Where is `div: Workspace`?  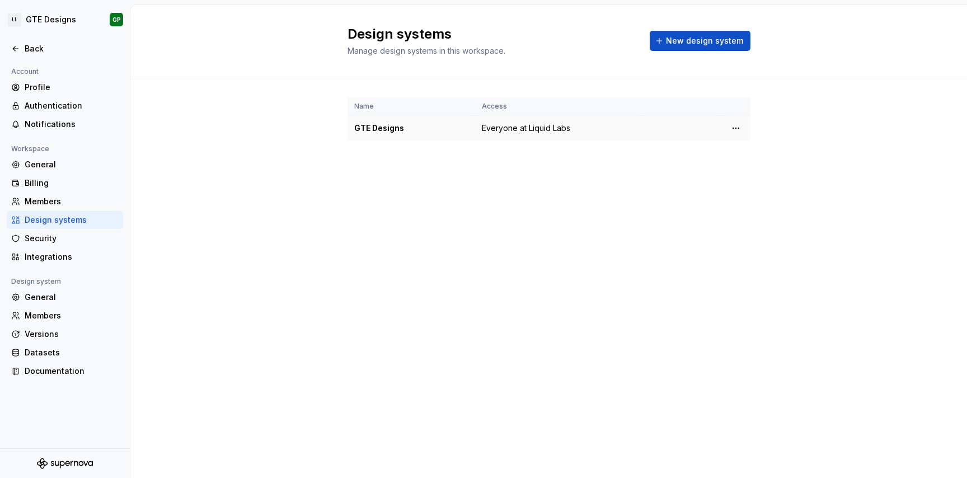 div: Workspace is located at coordinates (30, 149).